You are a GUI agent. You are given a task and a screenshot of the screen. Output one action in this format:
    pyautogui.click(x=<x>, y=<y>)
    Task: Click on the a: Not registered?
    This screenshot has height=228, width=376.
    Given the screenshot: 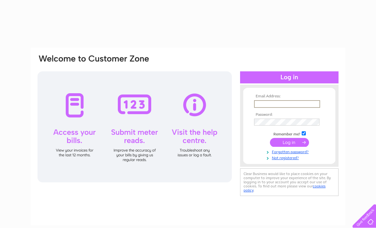 What is the action you would take?
    pyautogui.click(x=290, y=157)
    